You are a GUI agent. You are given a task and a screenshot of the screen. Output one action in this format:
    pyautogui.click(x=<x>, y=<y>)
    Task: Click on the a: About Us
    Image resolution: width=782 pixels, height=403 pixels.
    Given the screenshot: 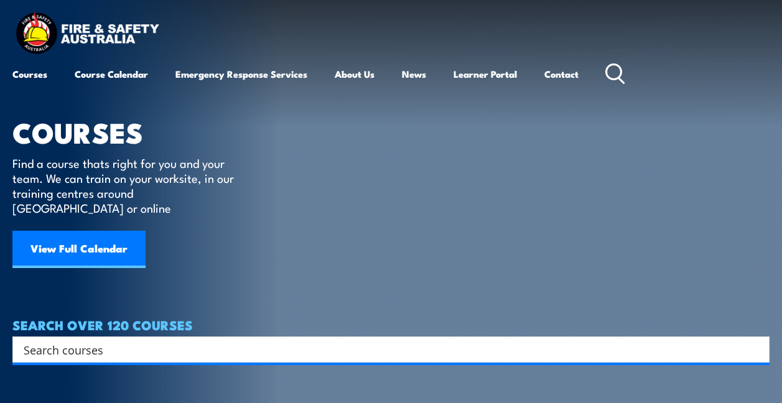 What is the action you would take?
    pyautogui.click(x=354, y=74)
    